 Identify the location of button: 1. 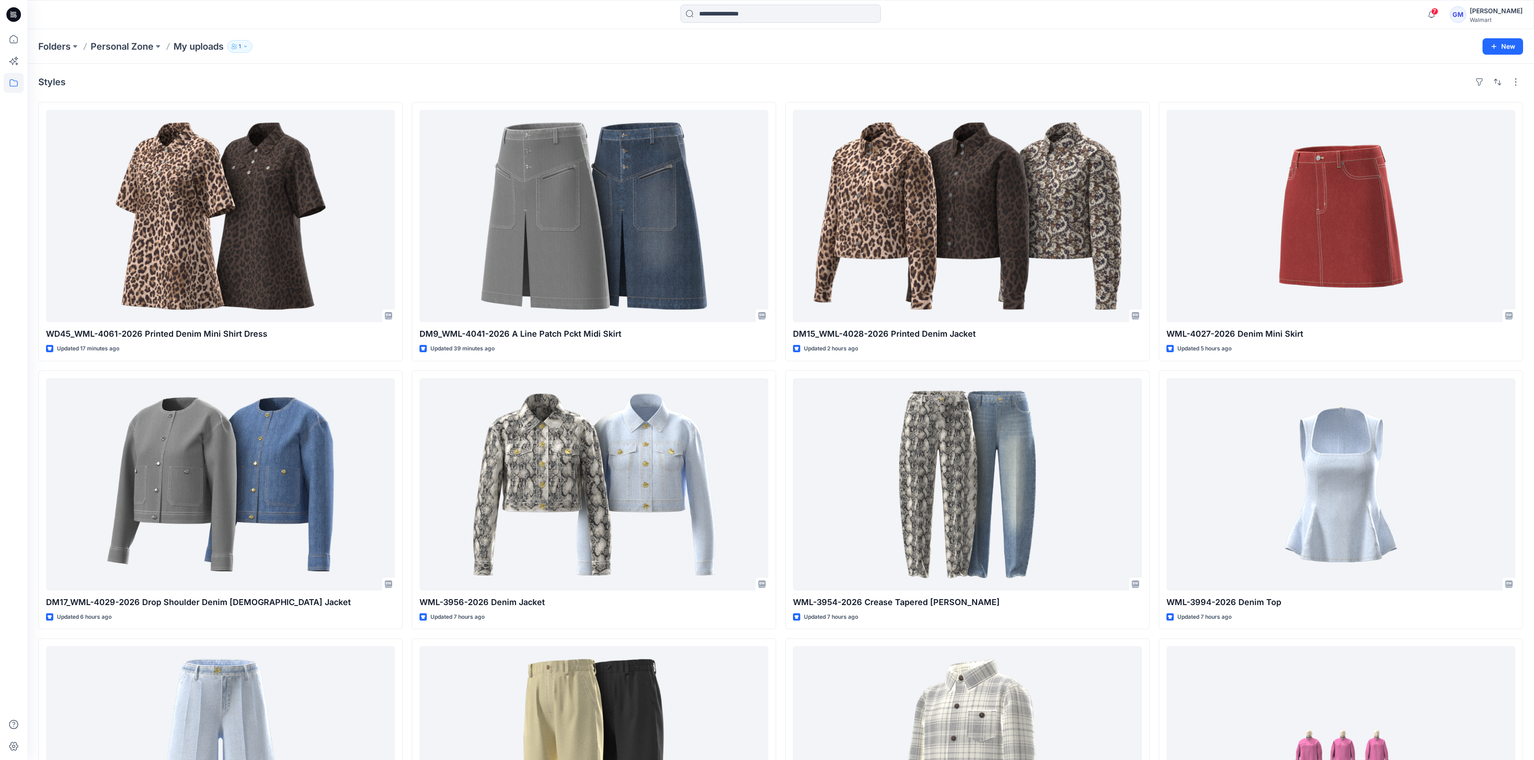
(240, 46).